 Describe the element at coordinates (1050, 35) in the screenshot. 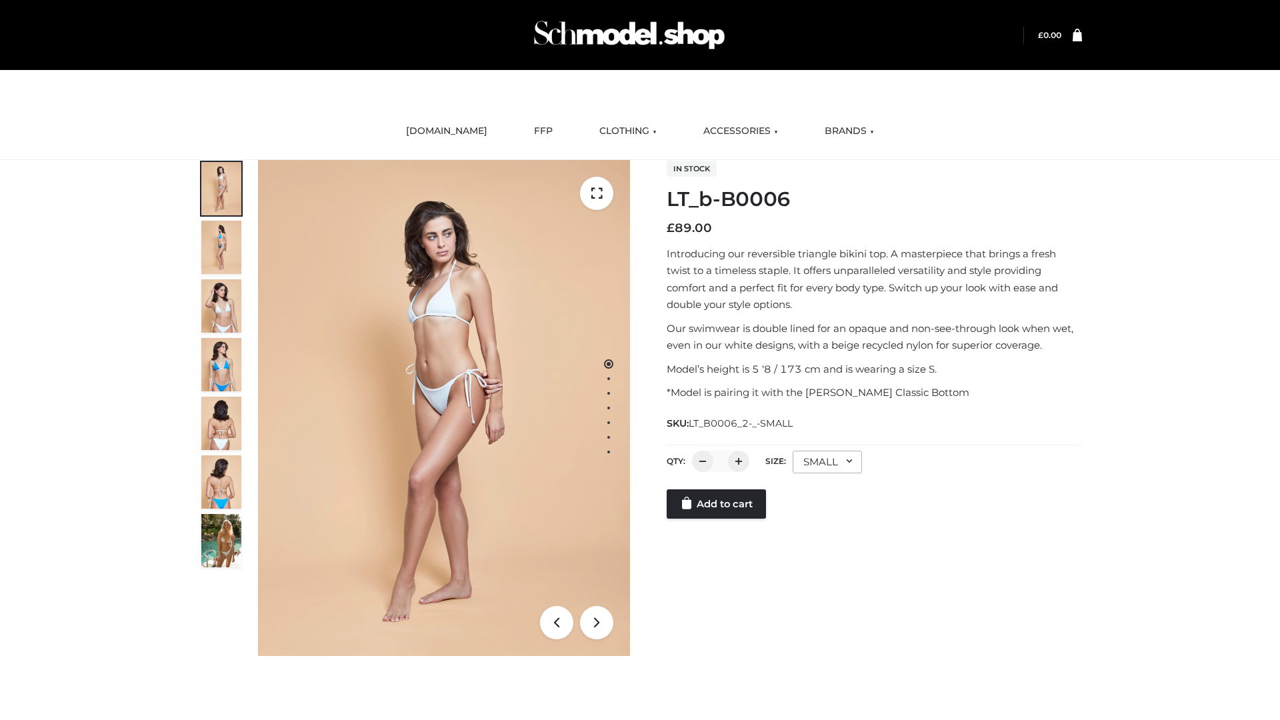

I see `a: £0.00` at that location.